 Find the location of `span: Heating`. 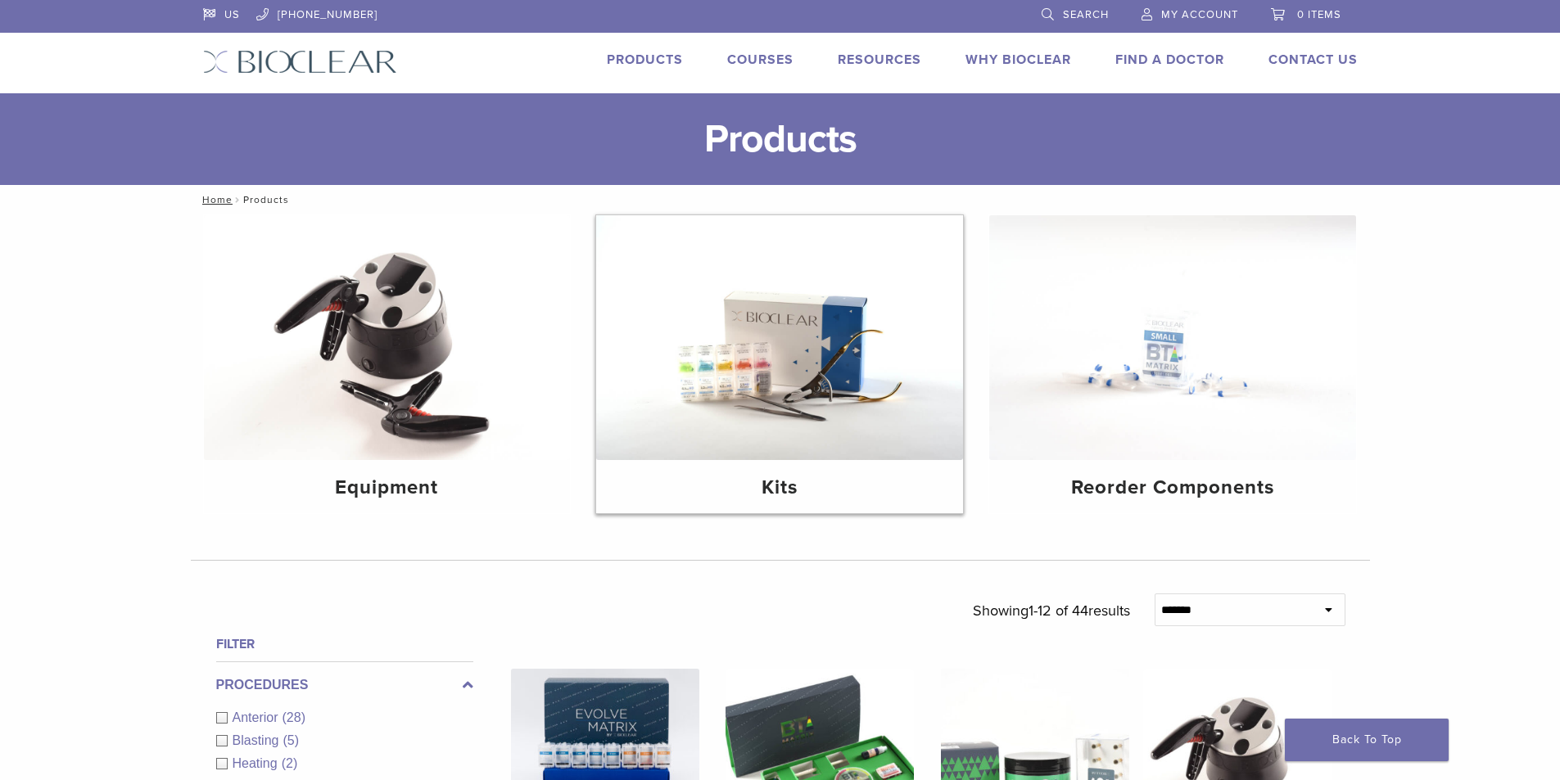

span: Heating is located at coordinates (257, 763).